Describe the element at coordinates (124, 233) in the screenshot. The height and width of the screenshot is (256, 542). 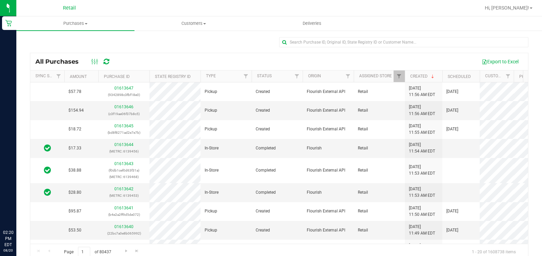
I see `p: (22bc7a0e8b065992)` at that location.